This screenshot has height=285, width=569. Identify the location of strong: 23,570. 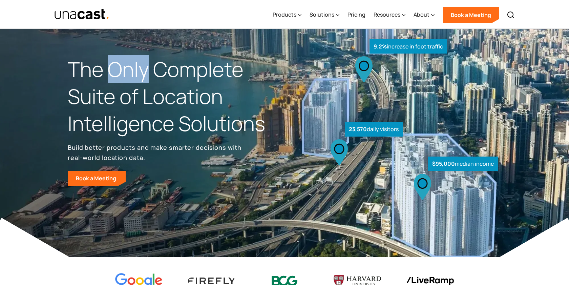
(358, 129).